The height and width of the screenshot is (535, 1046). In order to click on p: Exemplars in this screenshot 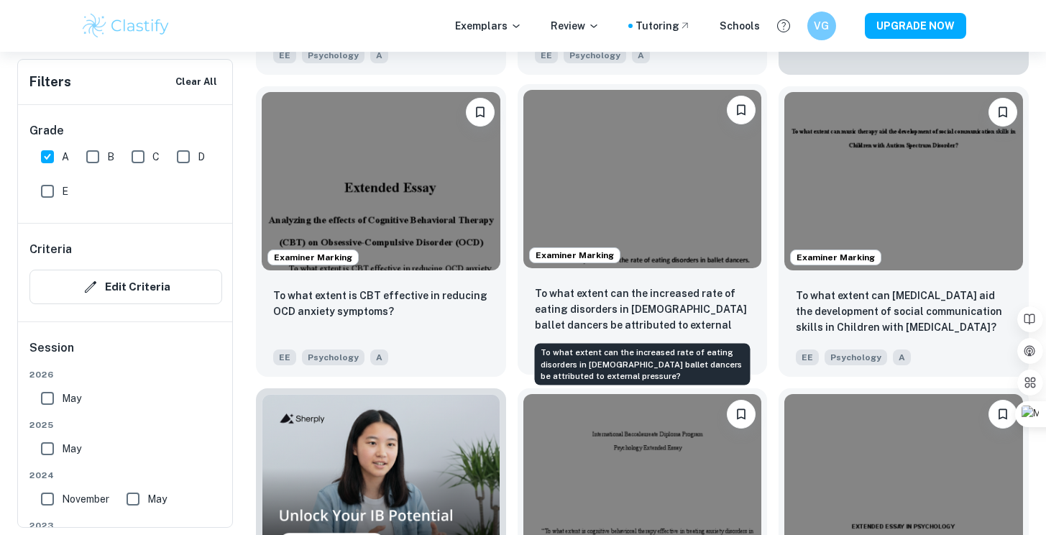, I will do `click(488, 26)`.